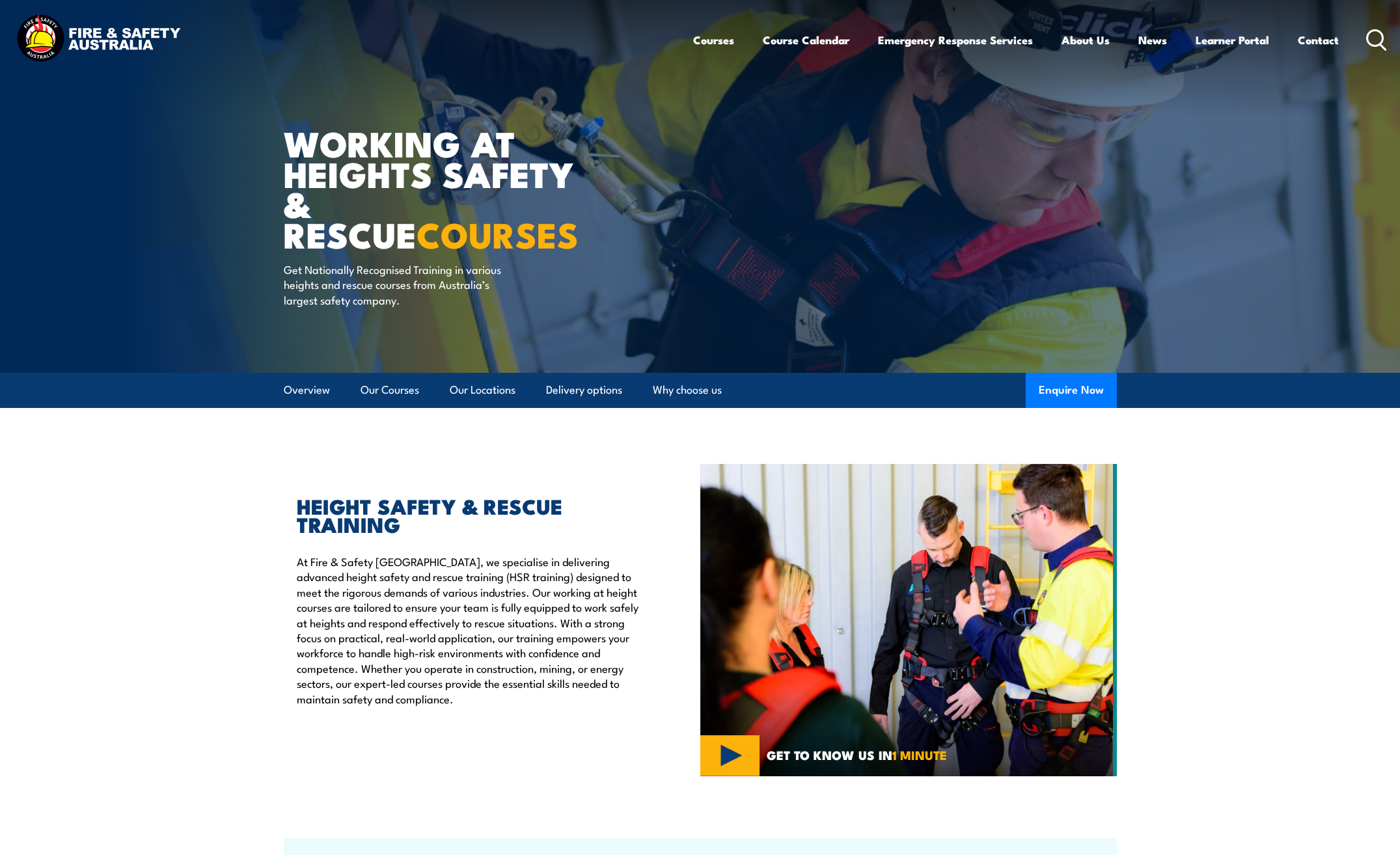 The width and height of the screenshot is (1400, 855). Describe the element at coordinates (1232, 40) in the screenshot. I see `a: Learner Portal` at that location.